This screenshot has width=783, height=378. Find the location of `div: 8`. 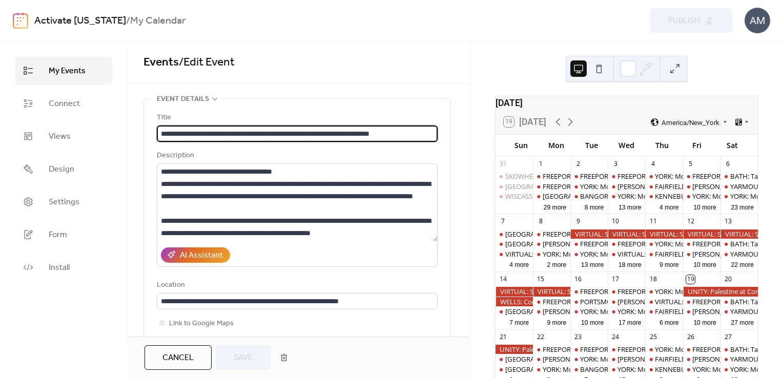

div: 8 is located at coordinates (541, 221).